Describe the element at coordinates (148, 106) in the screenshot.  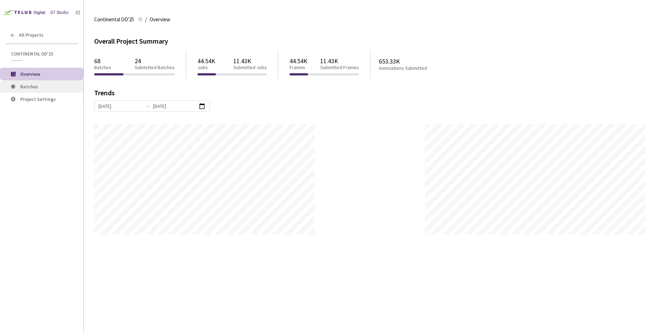
I see `span: swap-right` at that location.